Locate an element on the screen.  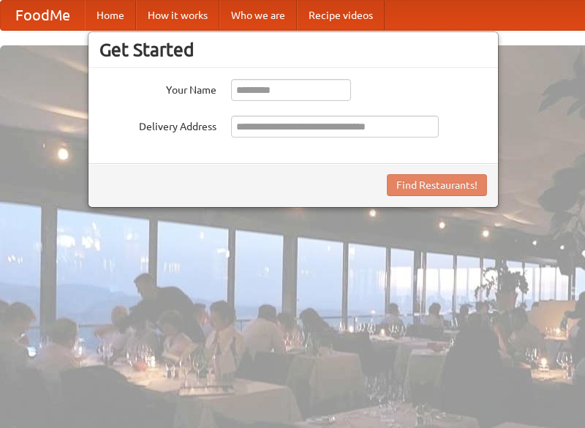
a: Recipe videos is located at coordinates (341, 15).